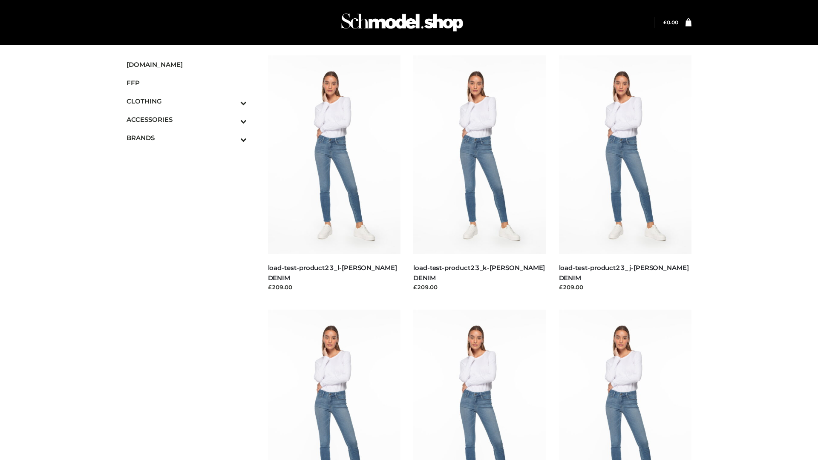 Image resolution: width=818 pixels, height=460 pixels. I want to click on a: Schmodel Admin 964, so click(402, 22).